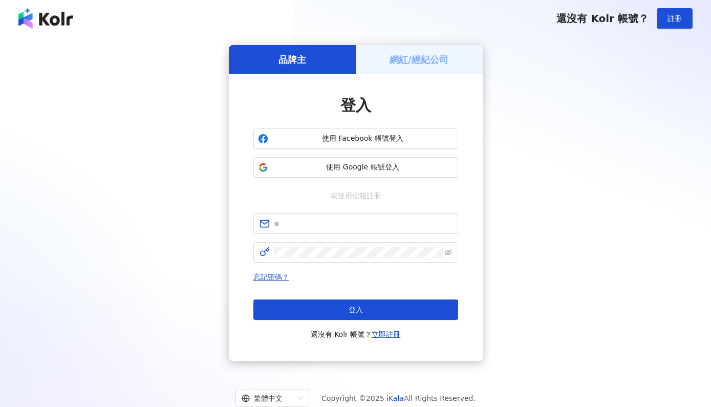  What do you see at coordinates (419, 59) in the screenshot?
I see `h5: 網紅/經紀公司` at bounding box center [419, 59].